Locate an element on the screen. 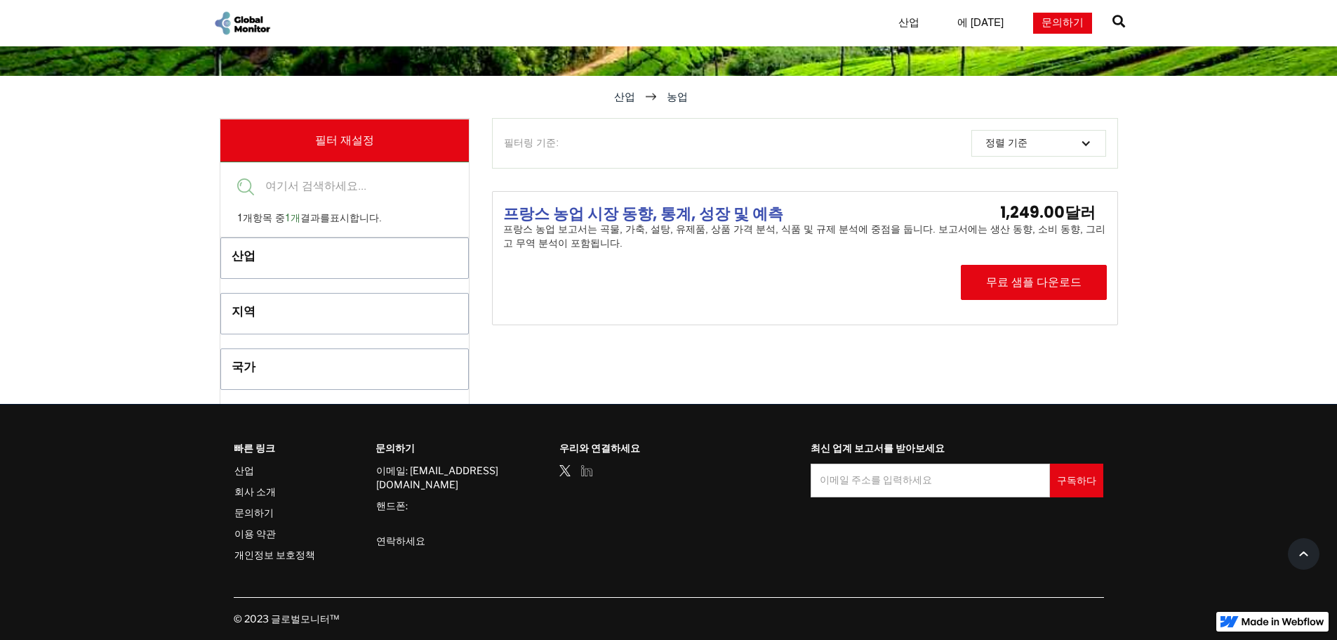  font: 프랑스 농업 시장 동향, 통계, 성장 및 예측 is located at coordinates (643, 213).